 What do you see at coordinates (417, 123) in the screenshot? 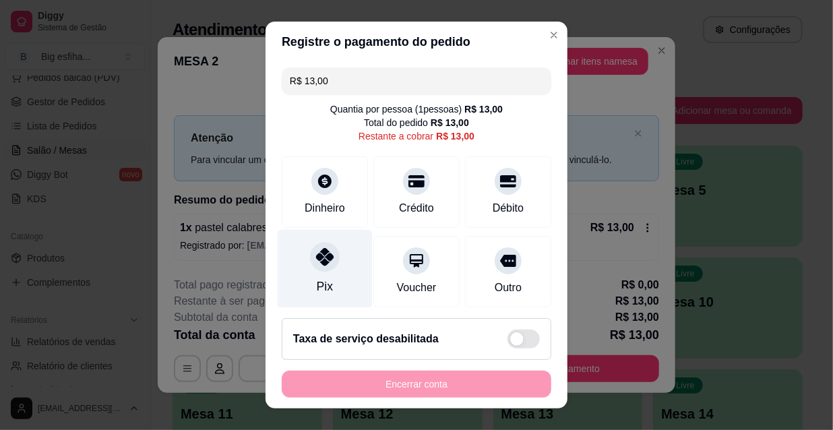
I see `div: Total do pedido` at bounding box center [417, 123].